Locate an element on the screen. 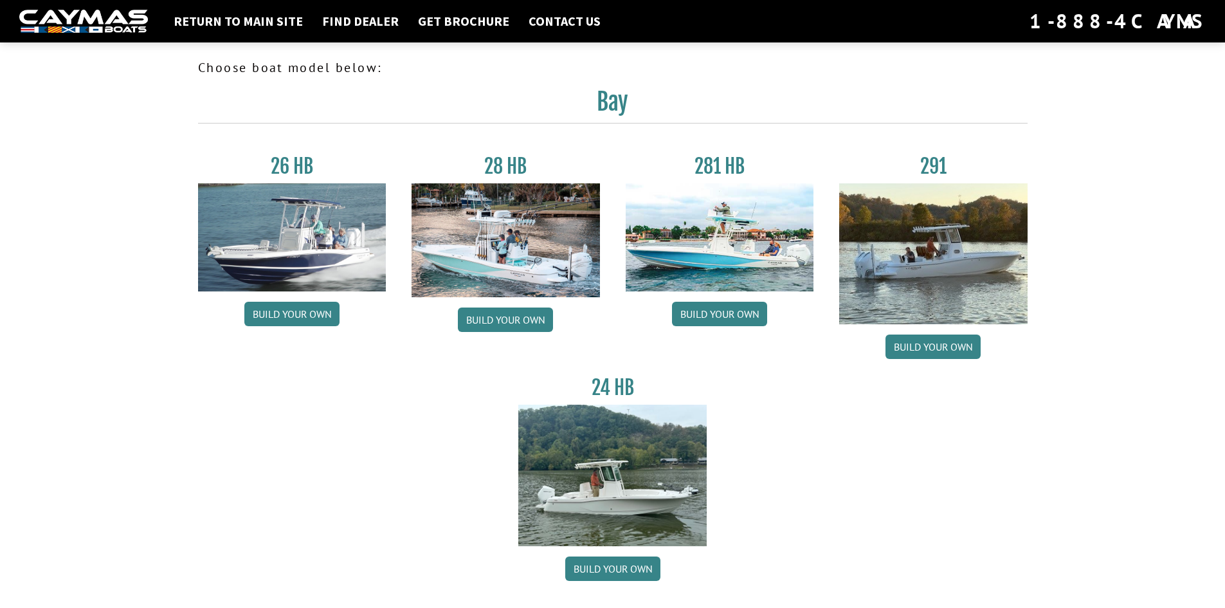 The height and width of the screenshot is (608, 1225). img: 291_Thumbnail.jpg is located at coordinates (933, 253).